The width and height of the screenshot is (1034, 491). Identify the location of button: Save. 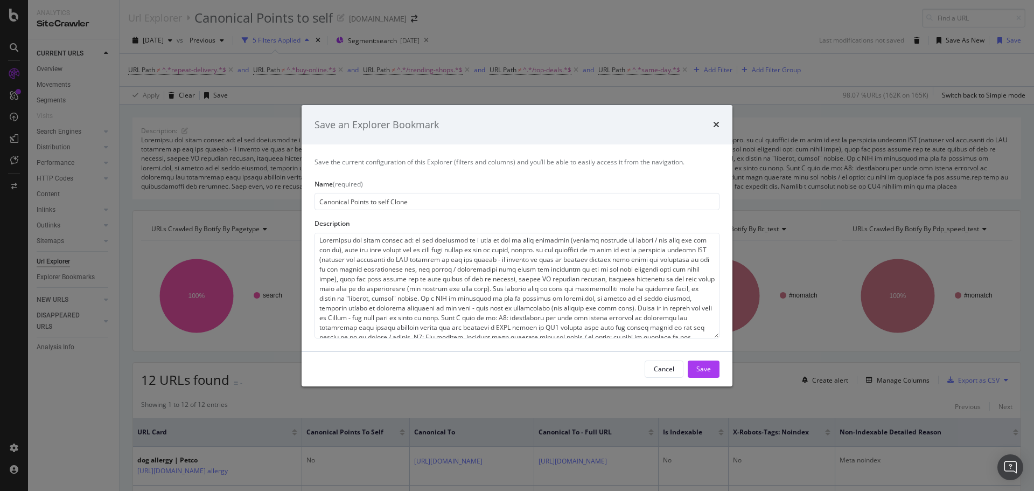
(704, 369).